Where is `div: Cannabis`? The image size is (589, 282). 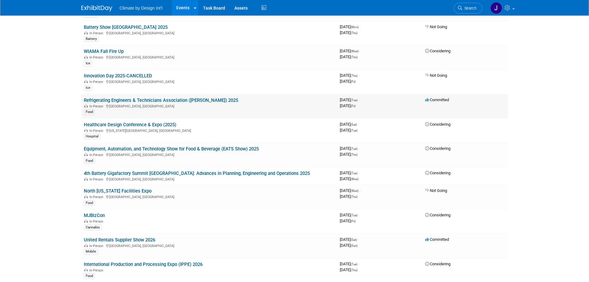 div: Cannabis is located at coordinates (93, 227).